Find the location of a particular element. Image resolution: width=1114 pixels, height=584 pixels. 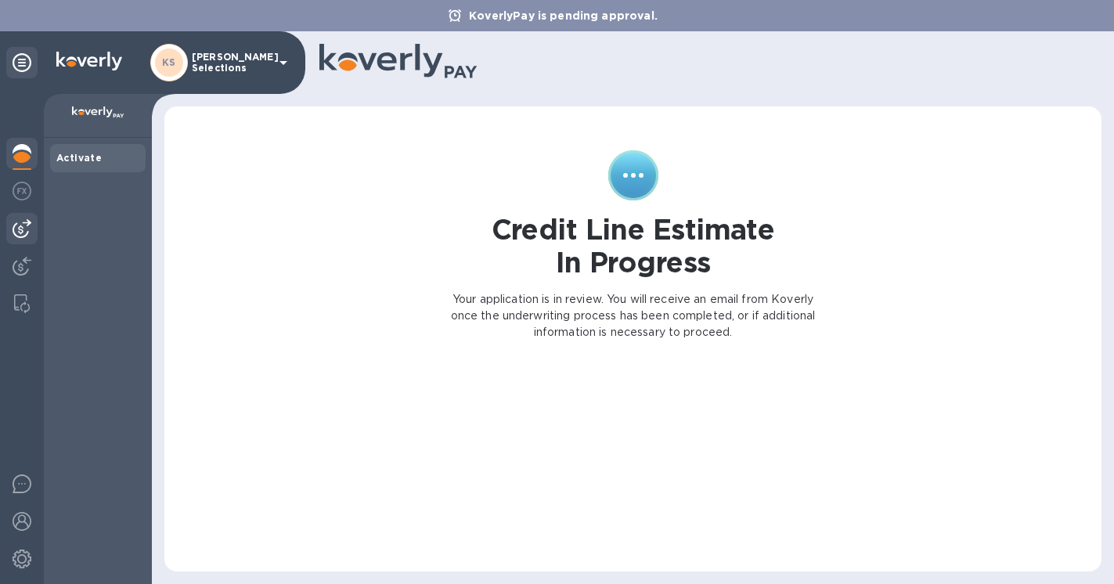

b: Activate is located at coordinates (79, 157).